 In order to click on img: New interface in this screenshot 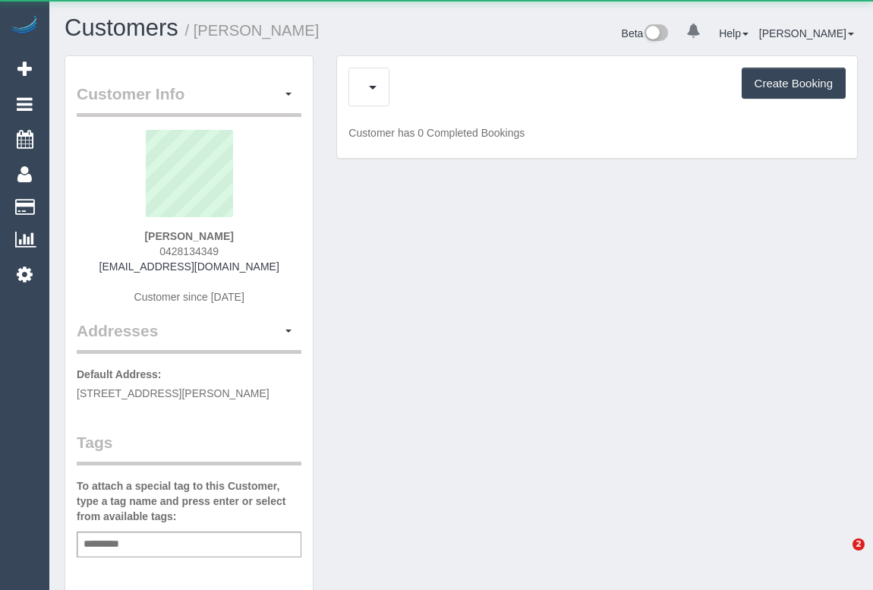, I will do `click(655, 34)`.